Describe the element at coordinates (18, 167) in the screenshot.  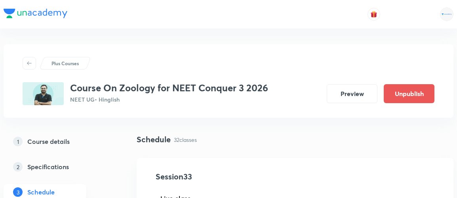
I see `p: 2` at that location.